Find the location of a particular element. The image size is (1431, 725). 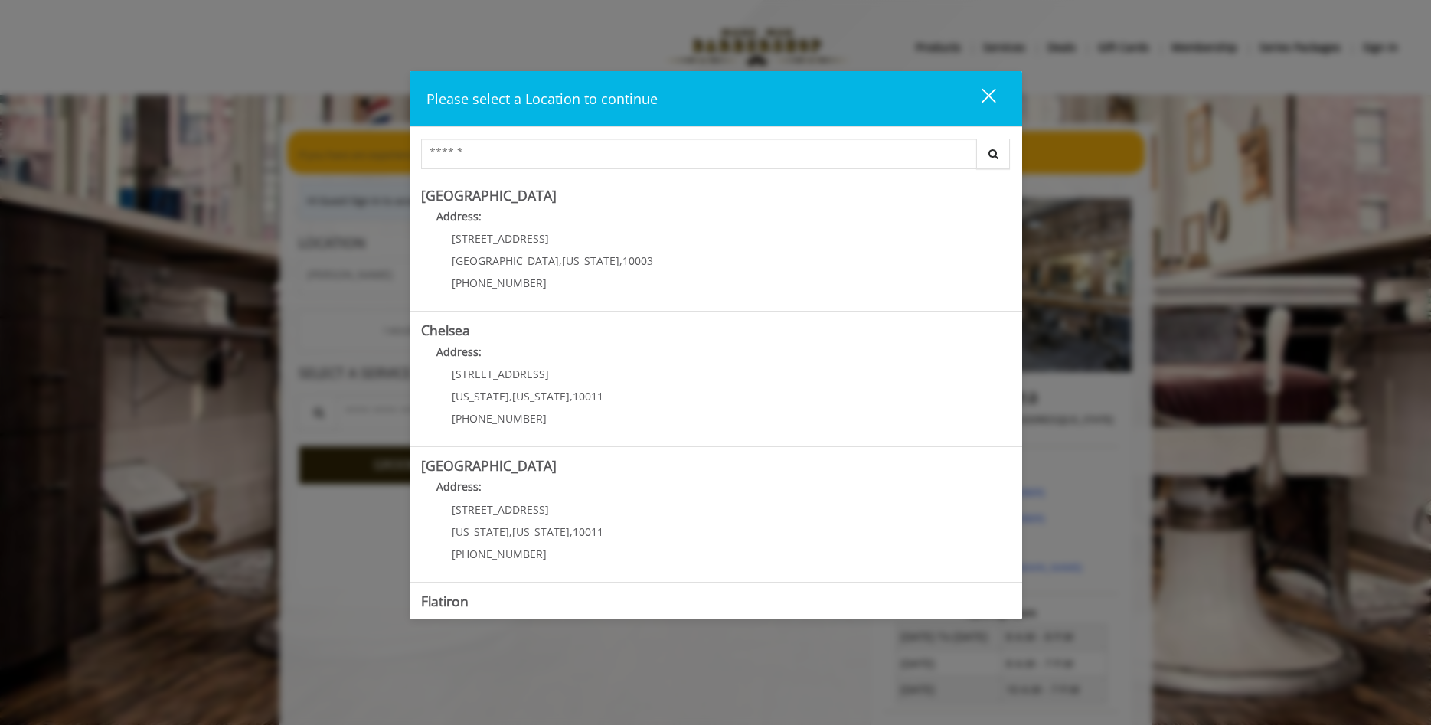

b: Flatiron is located at coordinates (445, 601).